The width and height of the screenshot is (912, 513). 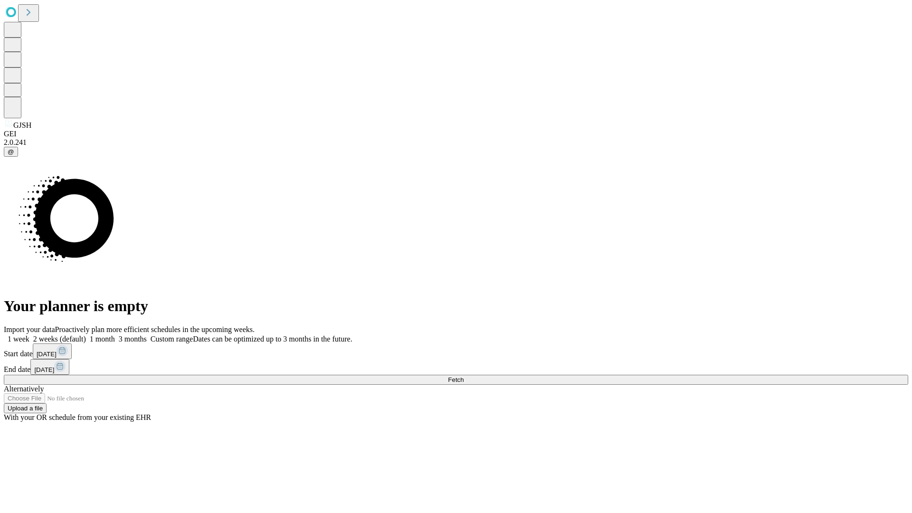 What do you see at coordinates (171, 339) in the screenshot?
I see `span: Custom range` at bounding box center [171, 339].